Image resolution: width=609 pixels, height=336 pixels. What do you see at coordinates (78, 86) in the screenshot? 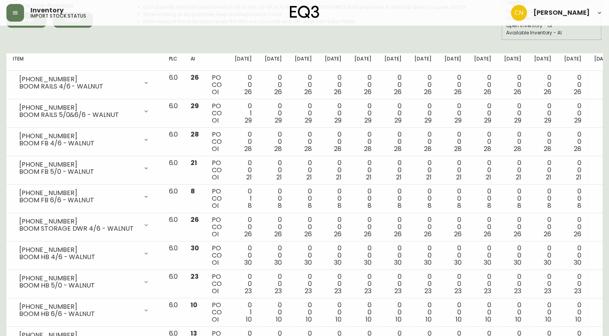
I see `div: BOOM RAILS 4/6 - WALNUT` at bounding box center [78, 86].